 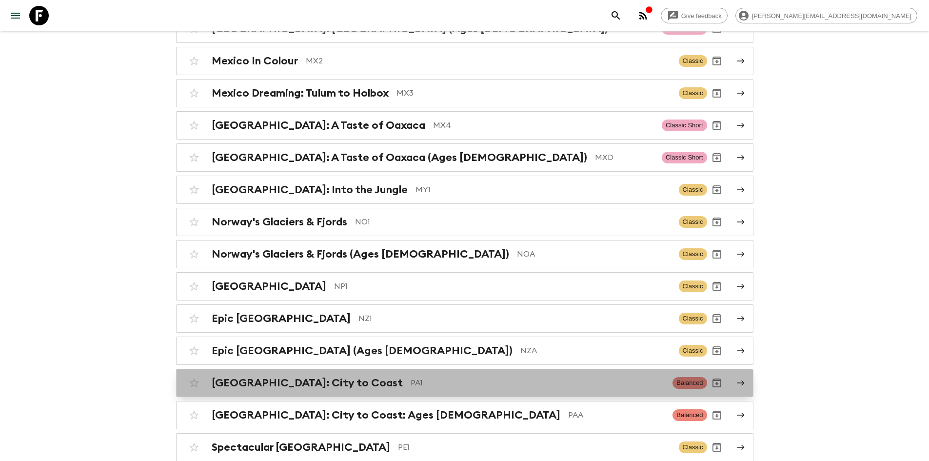 I want to click on span: Give feedback, so click(x=701, y=16).